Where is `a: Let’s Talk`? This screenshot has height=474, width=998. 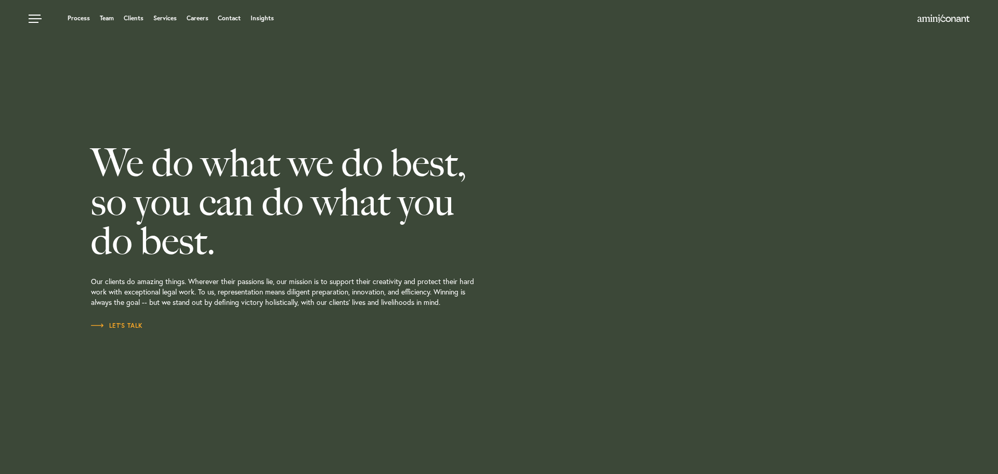 a: Let’s Talk is located at coordinates (117, 325).